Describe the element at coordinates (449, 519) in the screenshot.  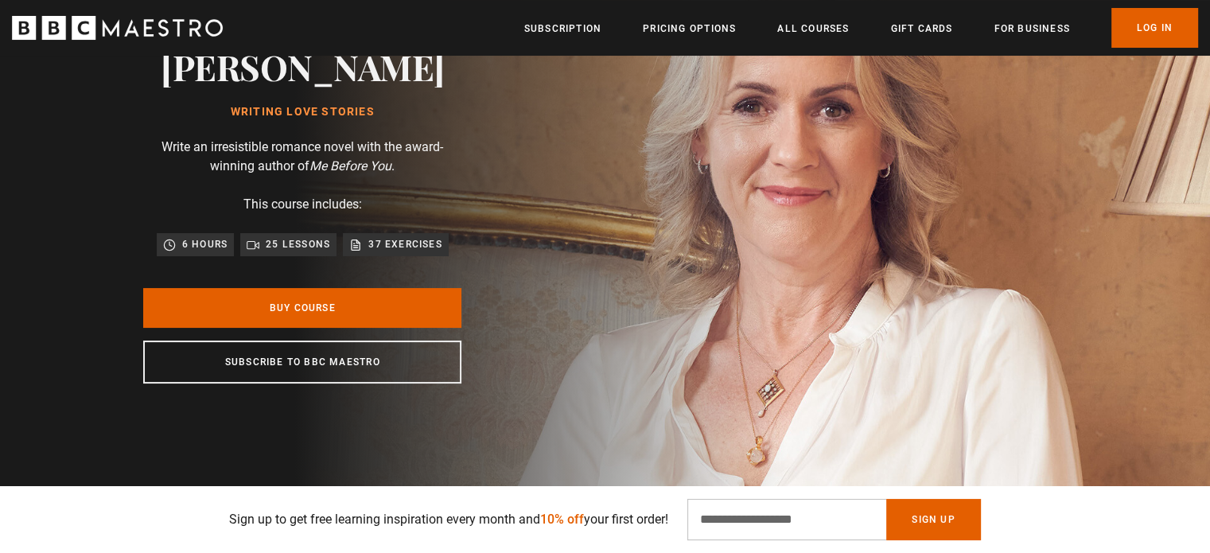
I see `p: Sign up to get free learning inspiration every month and your first order!` at that location.